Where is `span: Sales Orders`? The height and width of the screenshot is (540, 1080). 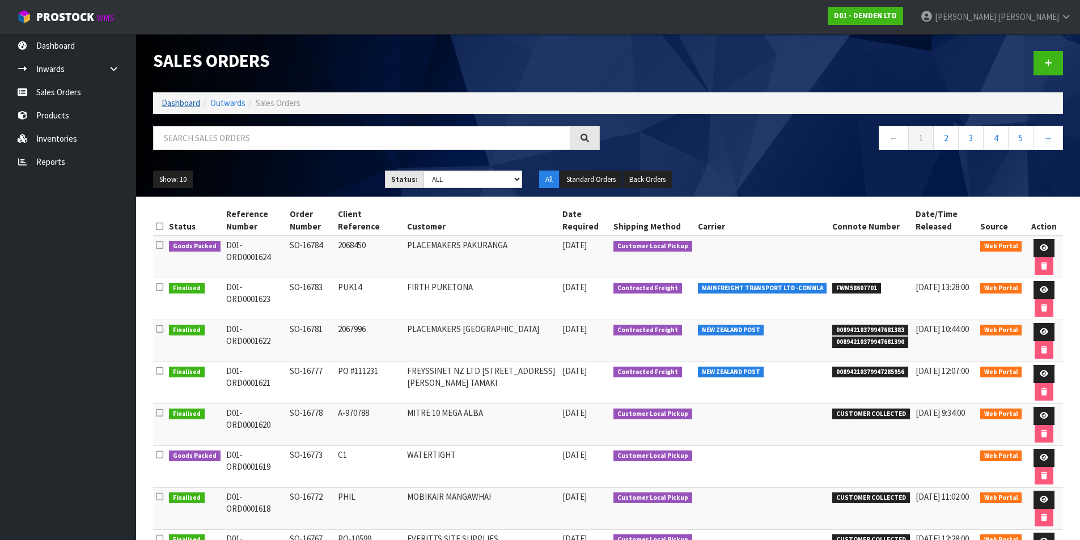 span: Sales Orders is located at coordinates (278, 103).